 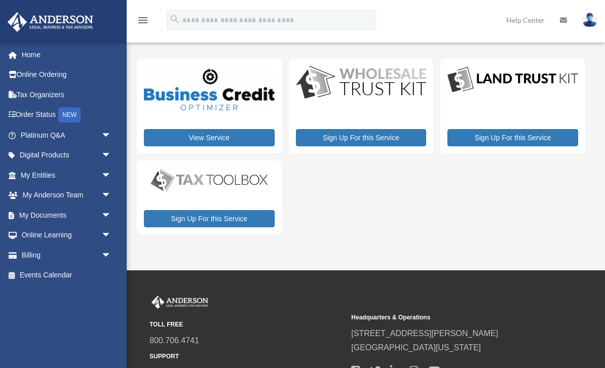 I want to click on small: Headquarters & Operations, so click(x=448, y=318).